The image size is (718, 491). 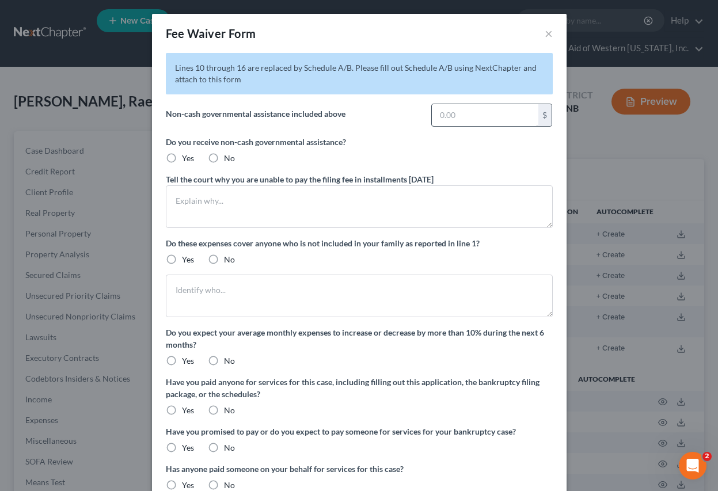 What do you see at coordinates (359, 388) in the screenshot?
I see `label: Have you paid anyone for services for this case, including filling out this application, the bank...` at bounding box center [359, 388].